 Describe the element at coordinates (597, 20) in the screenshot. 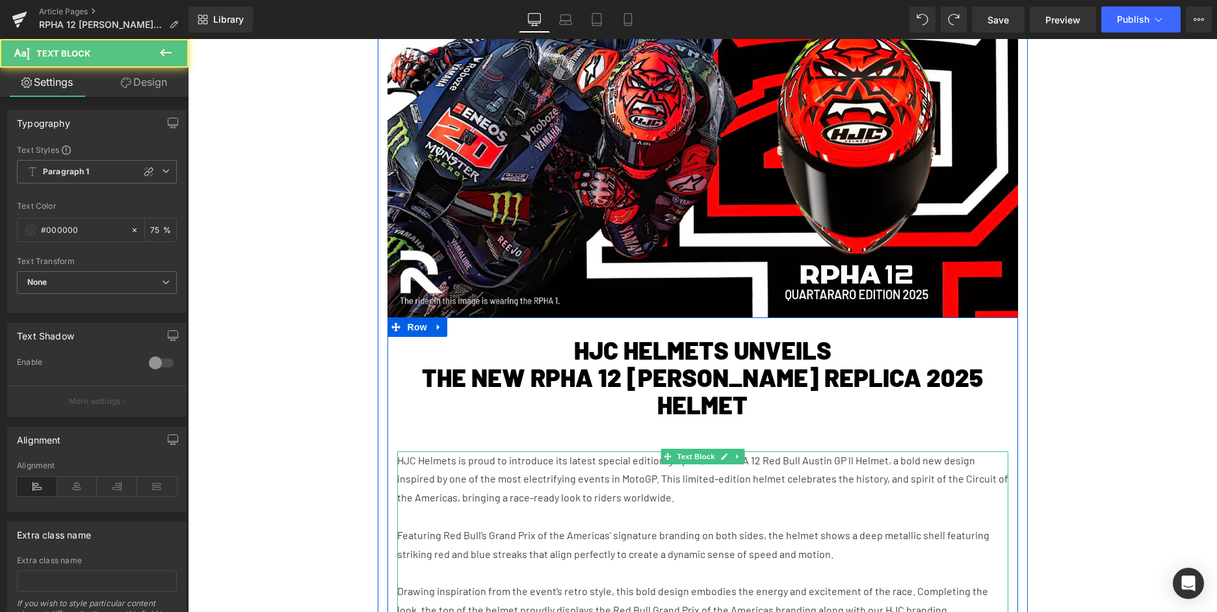

I see `a: Tablet` at that location.